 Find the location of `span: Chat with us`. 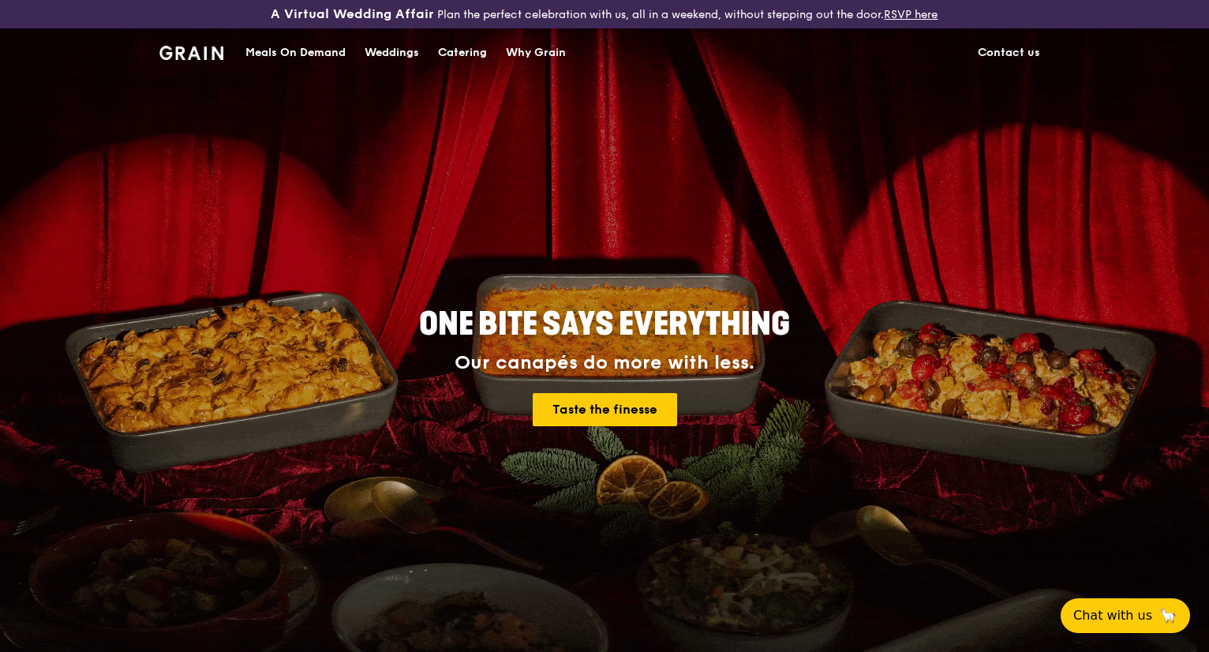

span: Chat with us is located at coordinates (1113, 616).